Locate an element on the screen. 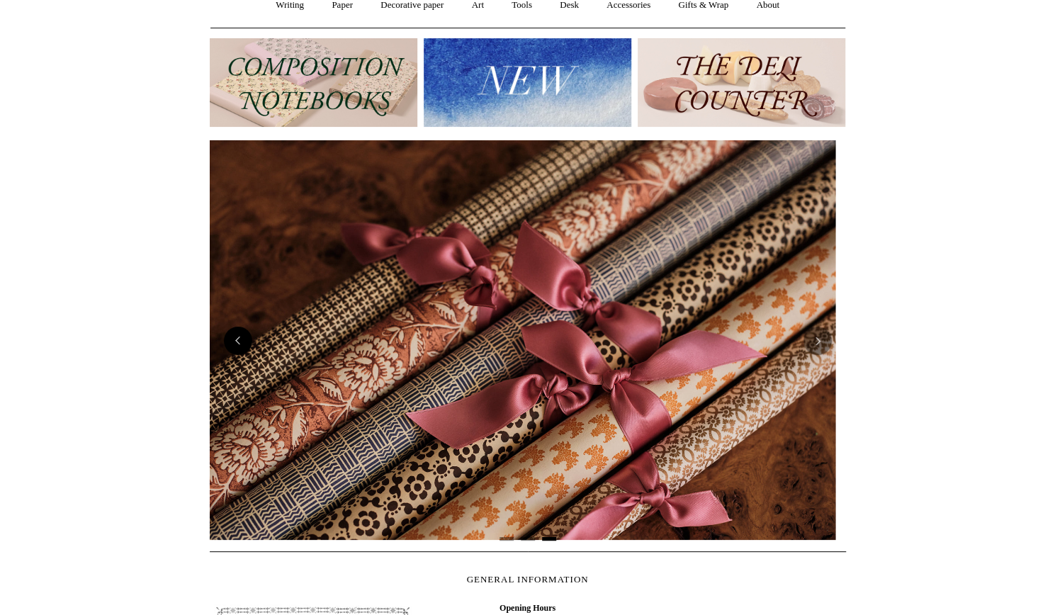  button: Previous is located at coordinates (238, 341).